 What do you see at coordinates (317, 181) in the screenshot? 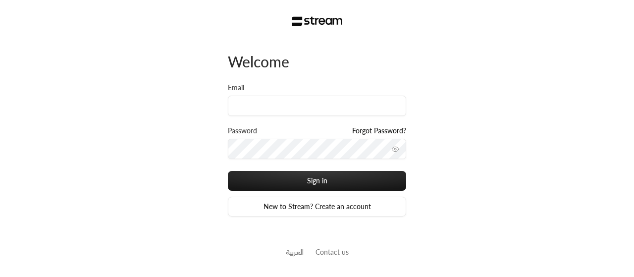
I see `button: Sign in` at bounding box center [317, 181].